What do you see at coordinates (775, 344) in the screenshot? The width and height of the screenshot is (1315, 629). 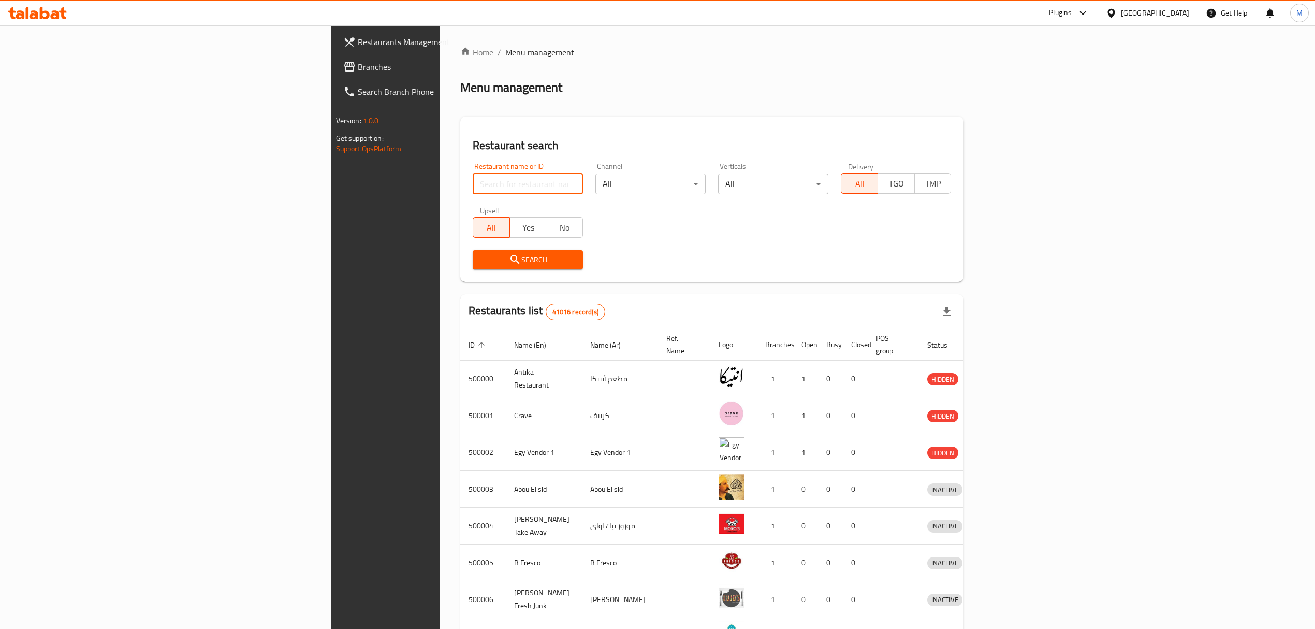 I see `th: Branches` at bounding box center [775, 344].